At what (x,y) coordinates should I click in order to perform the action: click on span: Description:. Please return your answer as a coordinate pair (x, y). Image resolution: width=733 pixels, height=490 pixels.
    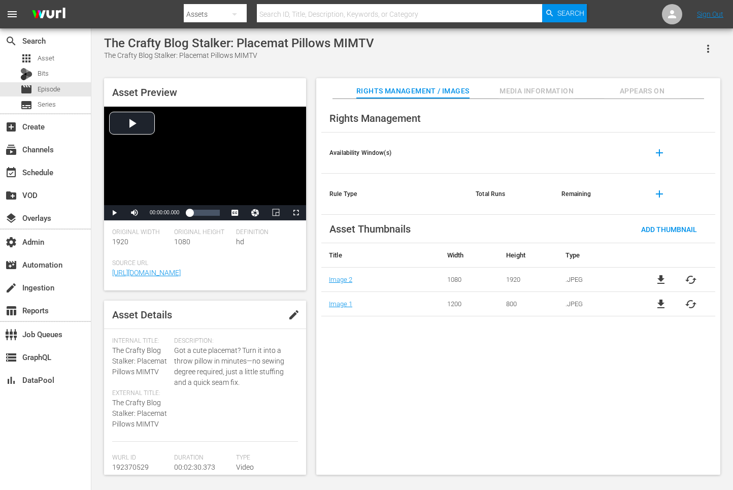
    Looking at the image, I should click on (233, 341).